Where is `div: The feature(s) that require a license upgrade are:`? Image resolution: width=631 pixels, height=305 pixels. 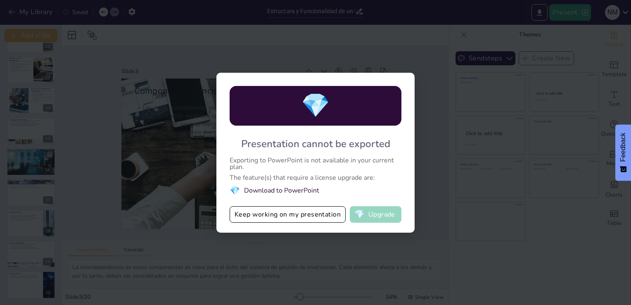
div: The feature(s) that require a license upgrade are: is located at coordinates (315, 178).